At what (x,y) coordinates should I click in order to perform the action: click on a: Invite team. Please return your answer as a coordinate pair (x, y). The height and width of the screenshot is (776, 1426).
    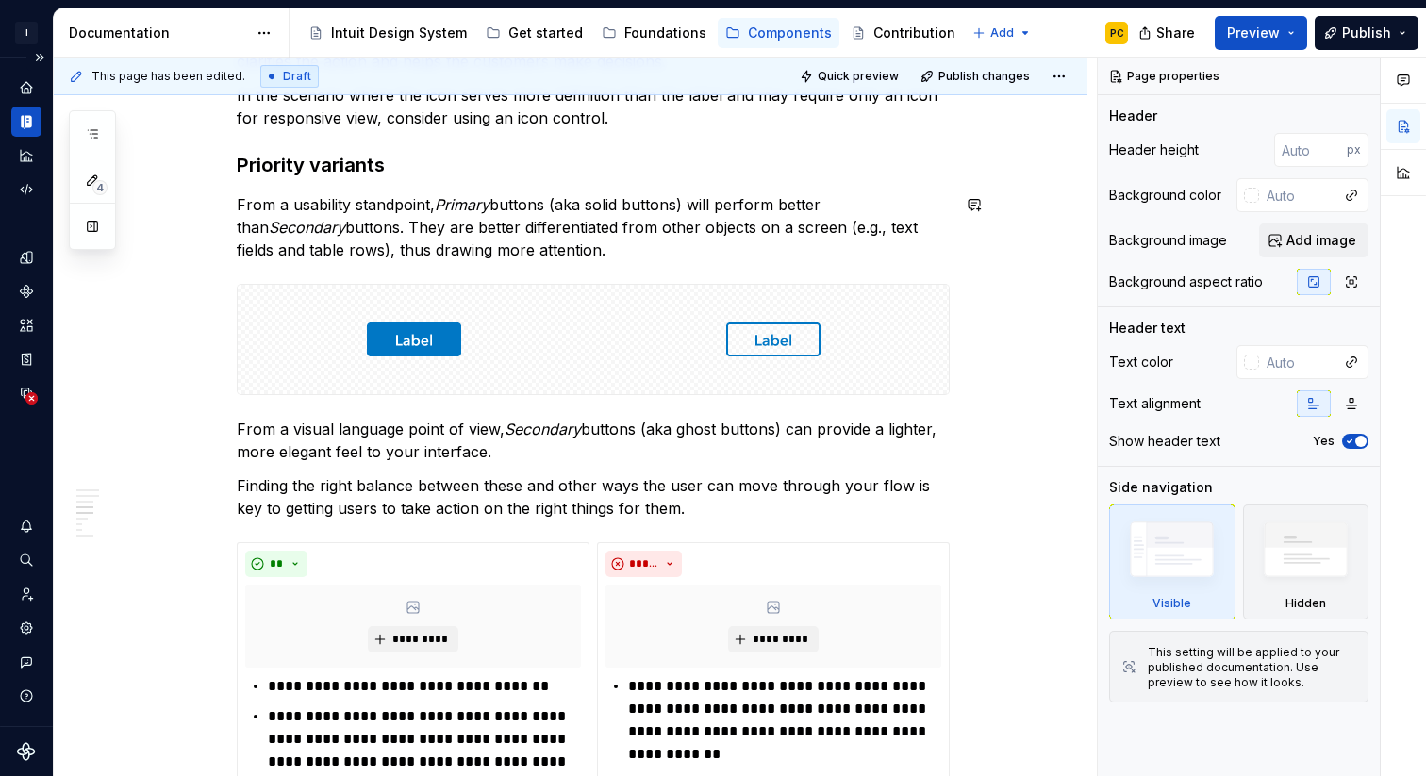
    Looking at the image, I should click on (26, 594).